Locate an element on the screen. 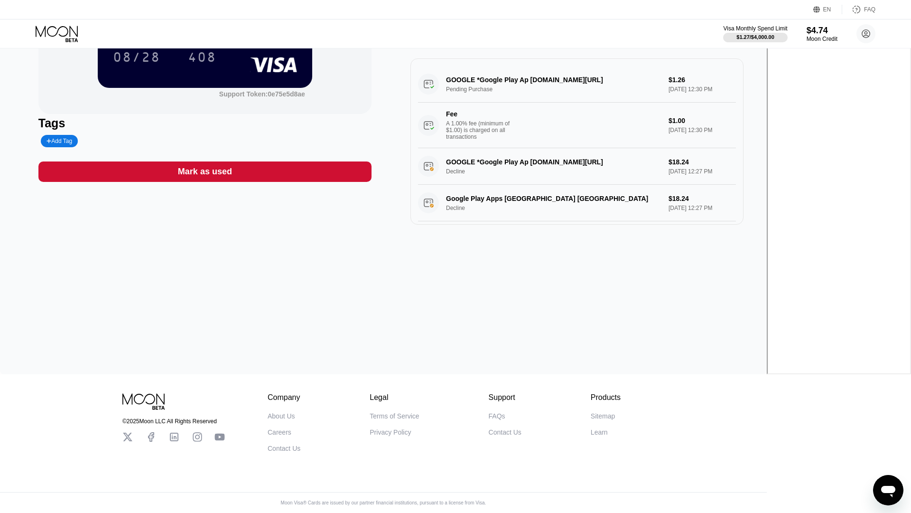 The width and height of the screenshot is (911, 513). div: FAQs is located at coordinates (497, 416).